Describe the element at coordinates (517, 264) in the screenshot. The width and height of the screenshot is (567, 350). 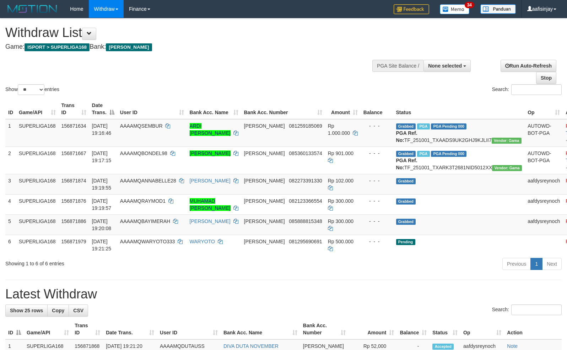
I see `a: Previous` at that location.